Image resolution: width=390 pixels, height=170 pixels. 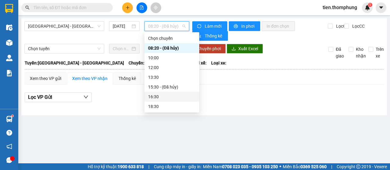 What do you see at coordinates (128, 8) in the screenshot?
I see `span: plus` at bounding box center [128, 8].